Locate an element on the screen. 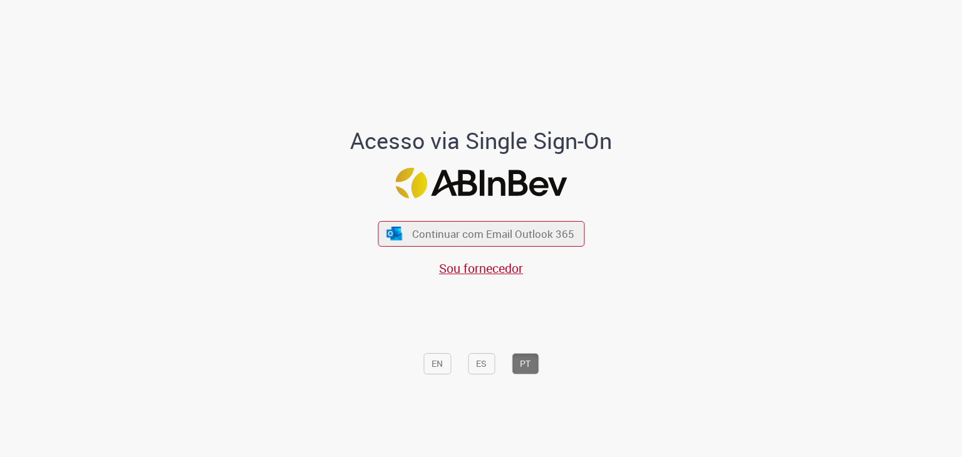 The height and width of the screenshot is (457, 962). button: PT is located at coordinates (525, 364).